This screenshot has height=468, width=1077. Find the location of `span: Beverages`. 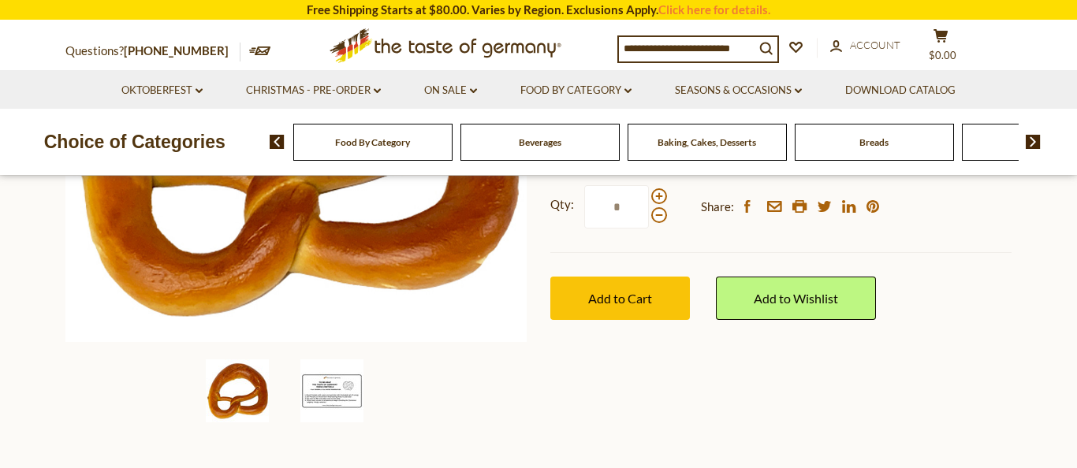

span: Beverages is located at coordinates (540, 142).